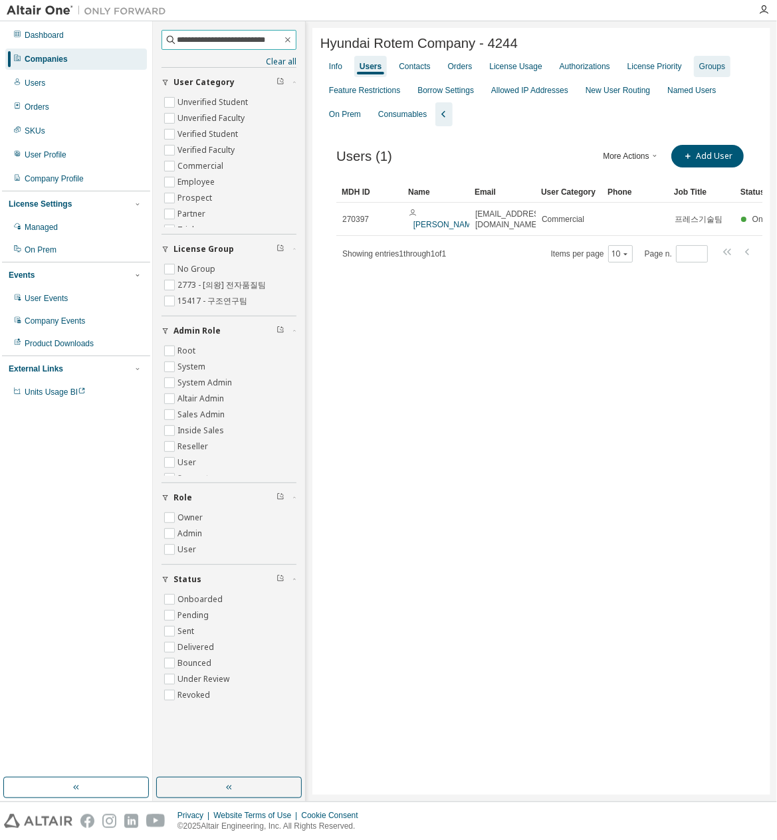 The image size is (777, 840). I want to click on div: Contacts, so click(414, 66).